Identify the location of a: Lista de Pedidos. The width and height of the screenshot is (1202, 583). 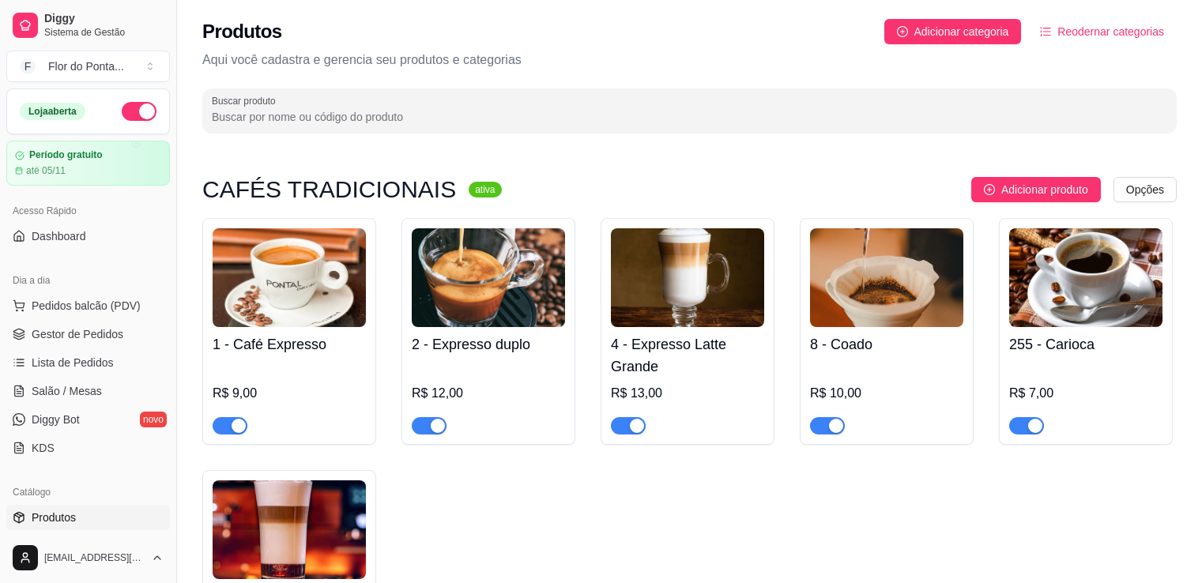
(88, 363).